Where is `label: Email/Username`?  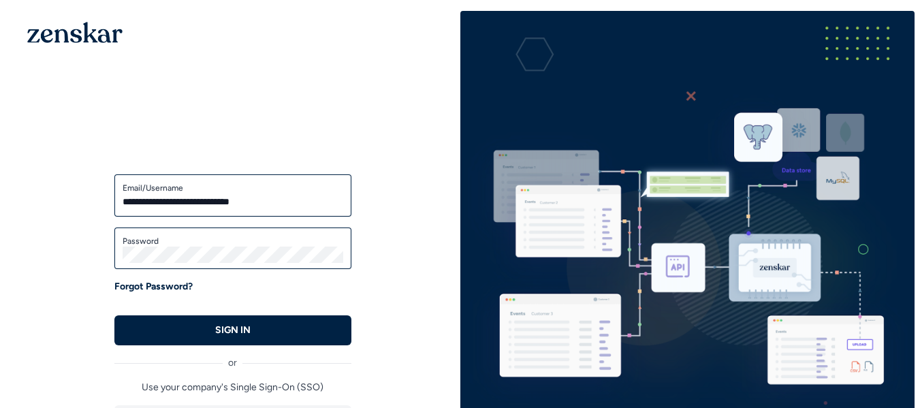 label: Email/Username is located at coordinates (233, 188).